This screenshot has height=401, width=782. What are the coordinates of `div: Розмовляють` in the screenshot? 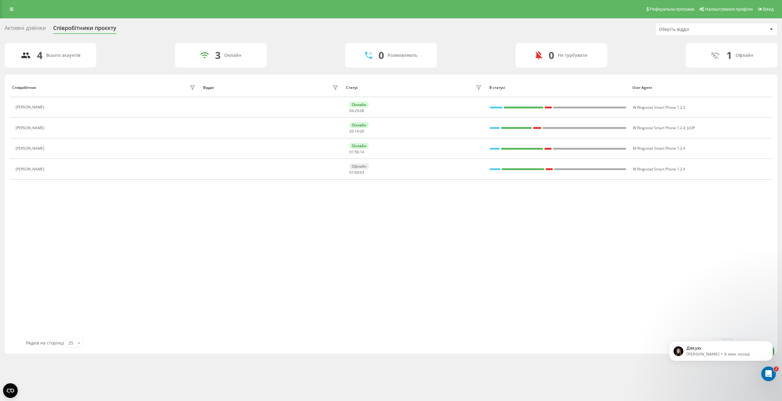 It's located at (402, 55).